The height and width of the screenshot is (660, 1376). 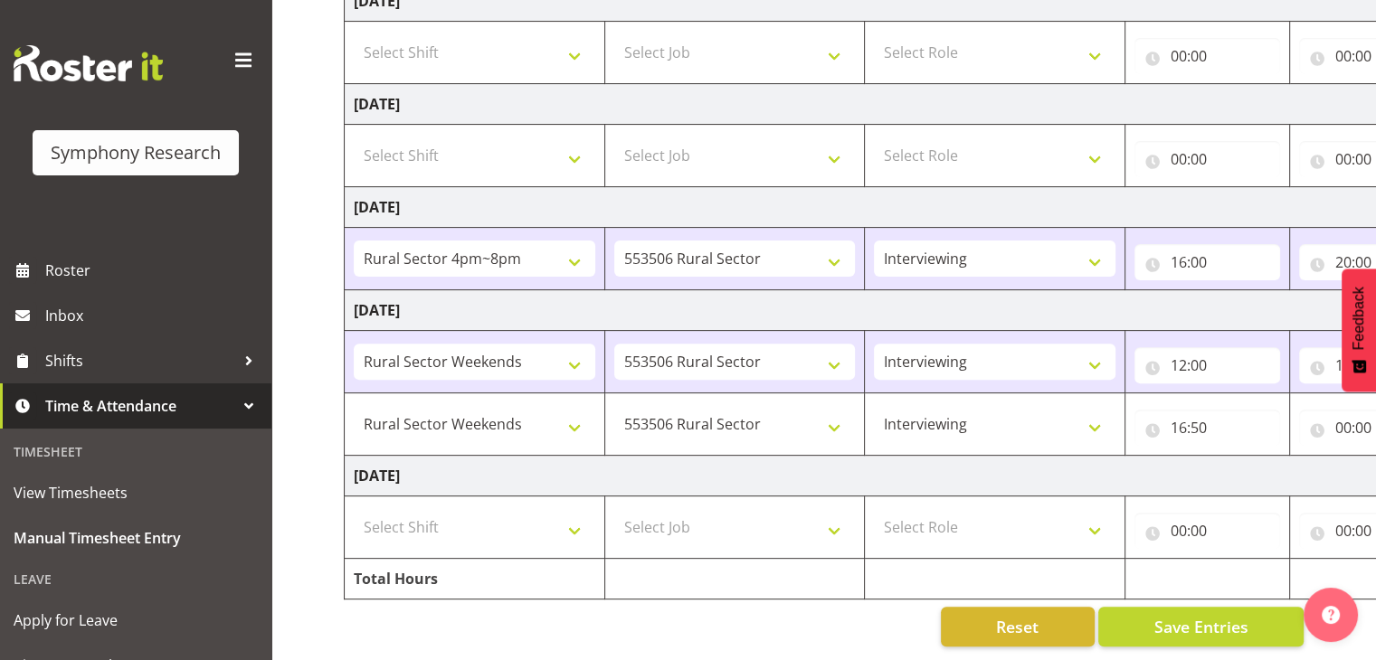 I want to click on span: Inbox, so click(x=154, y=316).